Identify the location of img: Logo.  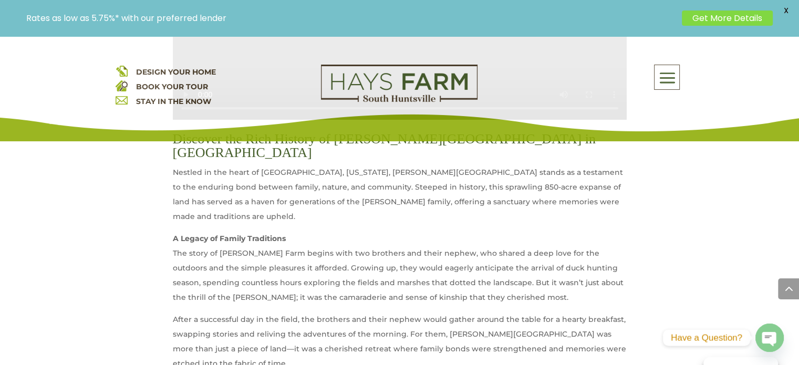
(399, 84).